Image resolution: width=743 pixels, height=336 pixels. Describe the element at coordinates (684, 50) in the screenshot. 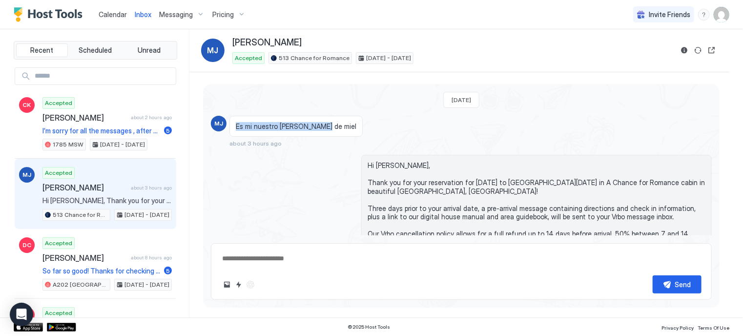

I see `button: Reservation information` at that location.